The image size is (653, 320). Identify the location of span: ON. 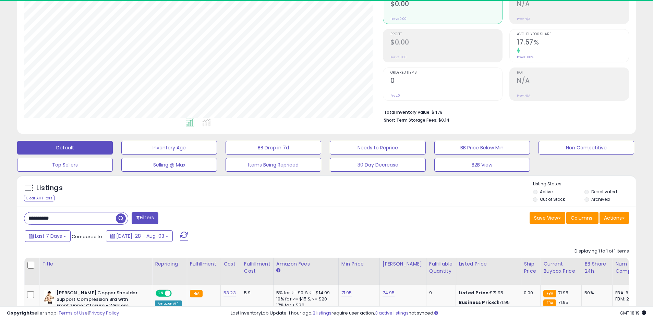
(160, 293).